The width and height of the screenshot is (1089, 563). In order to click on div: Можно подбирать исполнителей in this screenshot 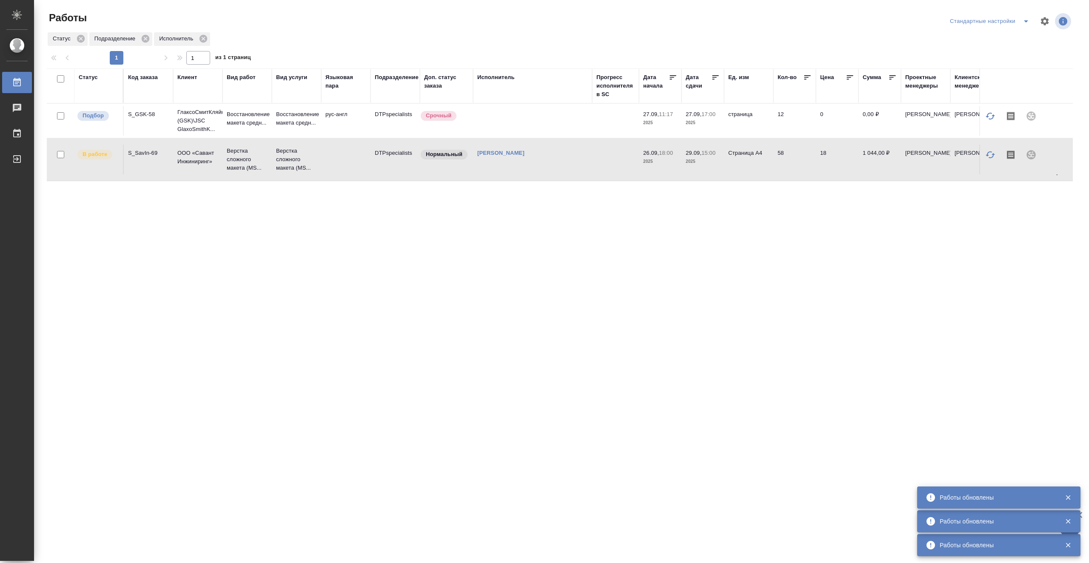, I will do `click(97, 116)`.